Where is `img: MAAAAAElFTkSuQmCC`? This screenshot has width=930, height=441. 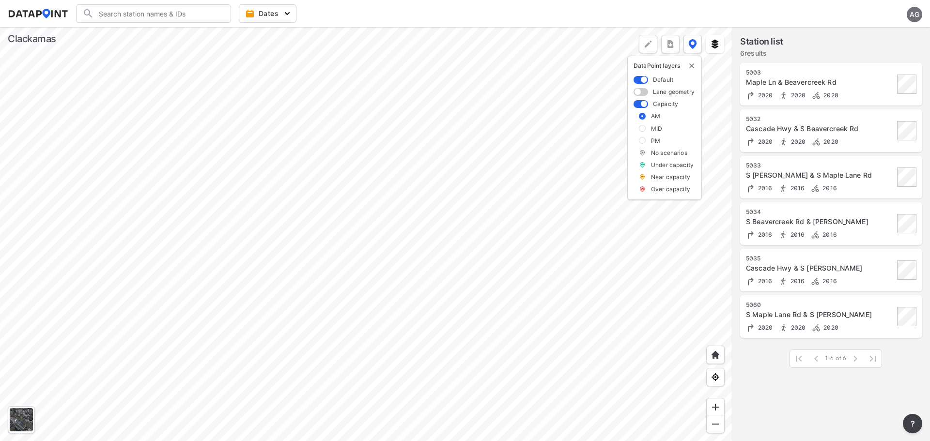 img: MAAAAAElFTkSuQmCC is located at coordinates (716, 424).